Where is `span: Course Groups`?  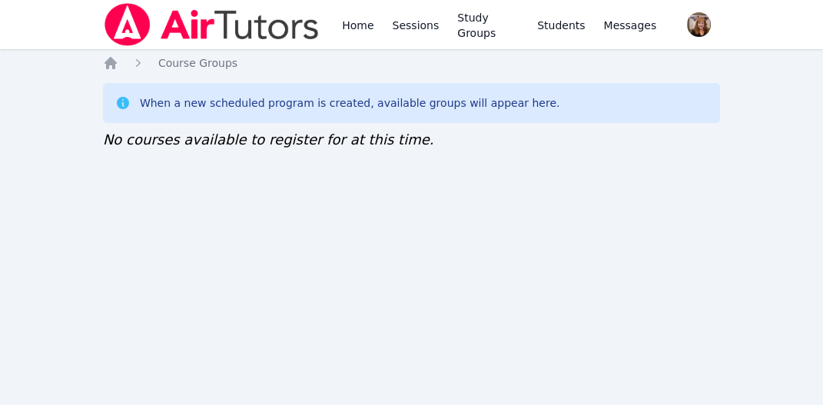 span: Course Groups is located at coordinates (197, 63).